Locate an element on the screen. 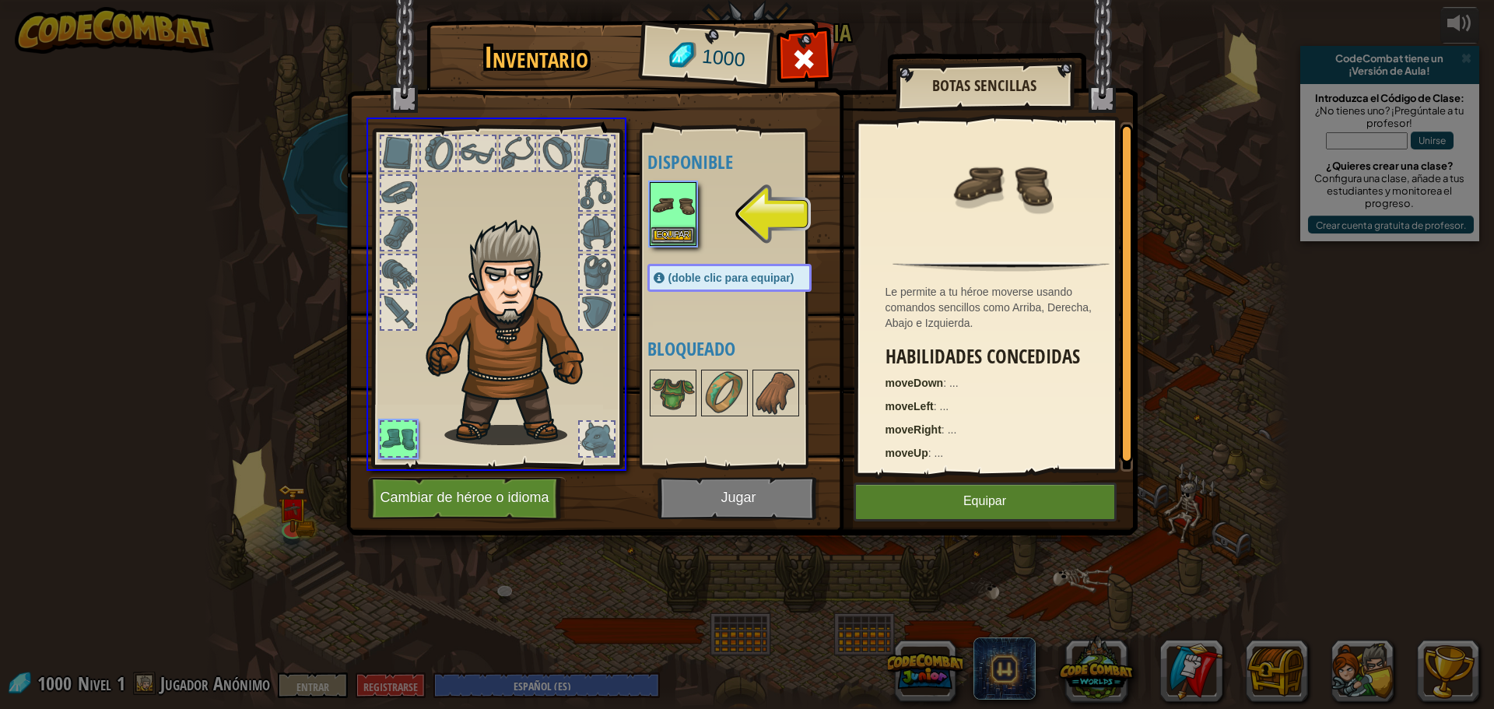  h3: Habilidades concedidas is located at coordinates (1006, 356).